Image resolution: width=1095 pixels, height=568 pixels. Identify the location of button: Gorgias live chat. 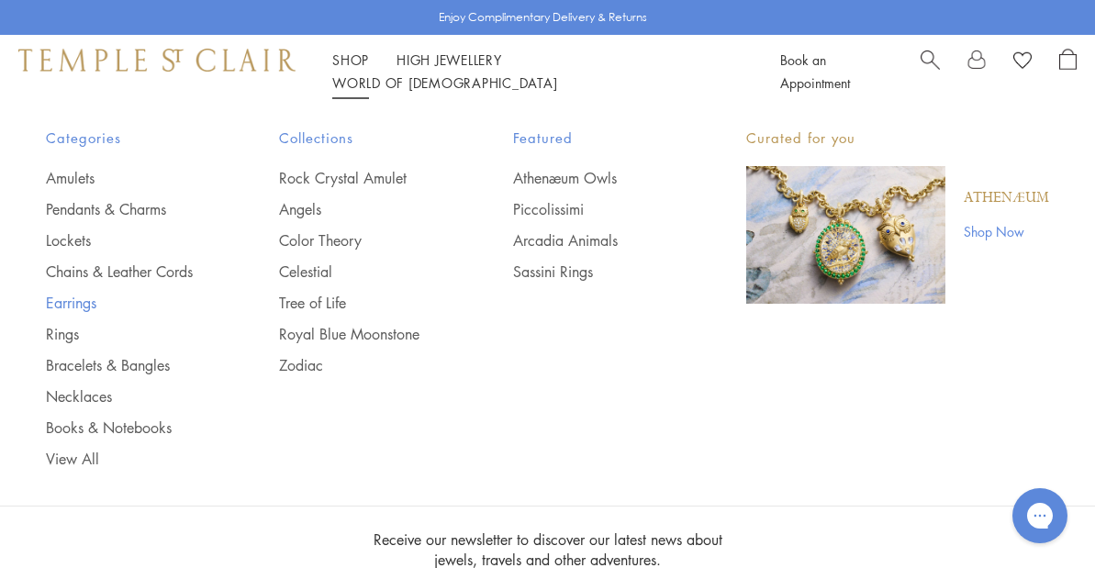
(37, 34).